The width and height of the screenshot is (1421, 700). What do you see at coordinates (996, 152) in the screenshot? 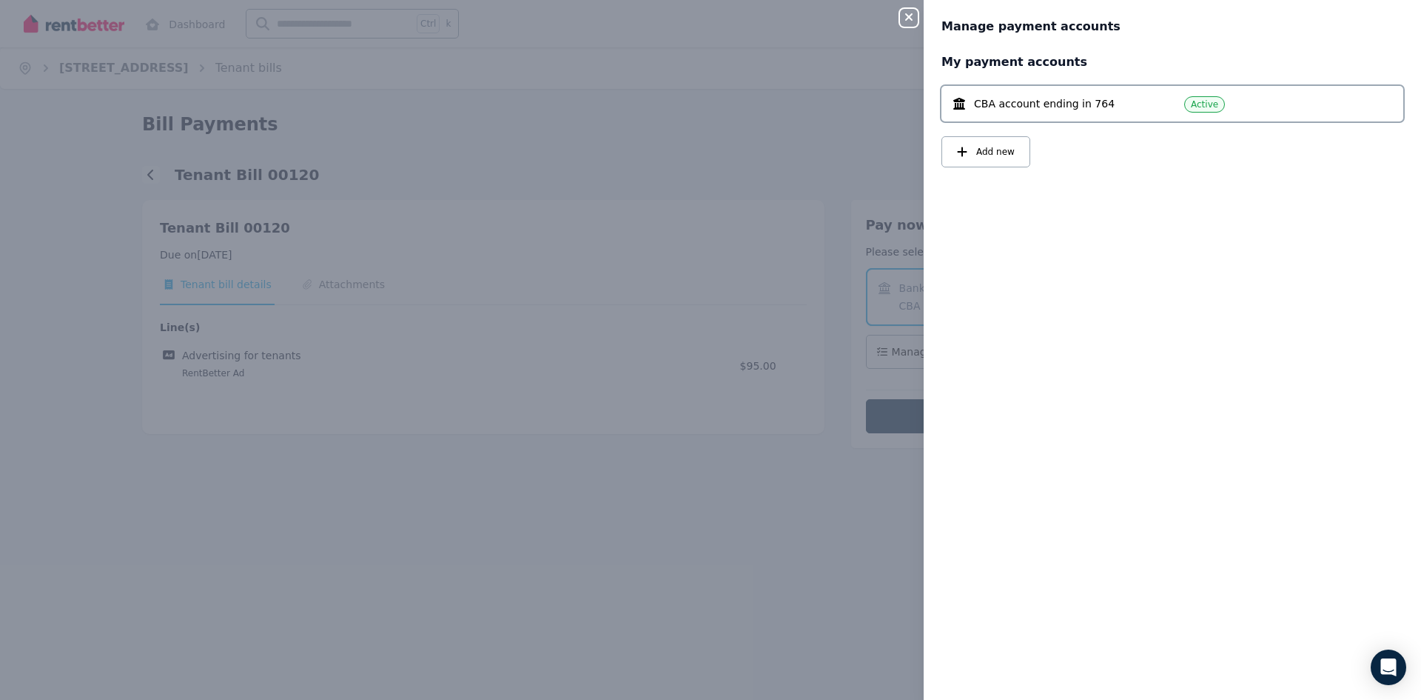
I see `span: Add new` at bounding box center [996, 152].